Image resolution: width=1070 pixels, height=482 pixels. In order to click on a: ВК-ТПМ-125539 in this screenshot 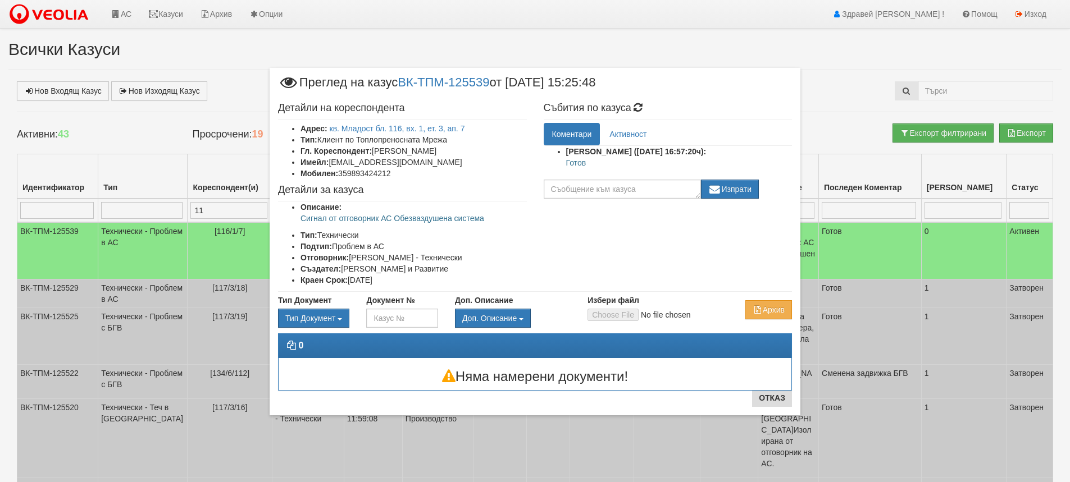, I will do `click(443, 81)`.